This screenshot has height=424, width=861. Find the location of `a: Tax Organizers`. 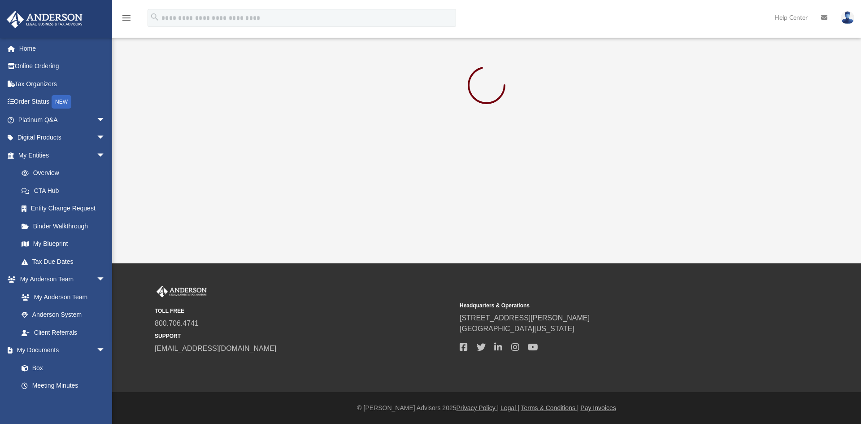

a: Tax Organizers is located at coordinates (62, 84).